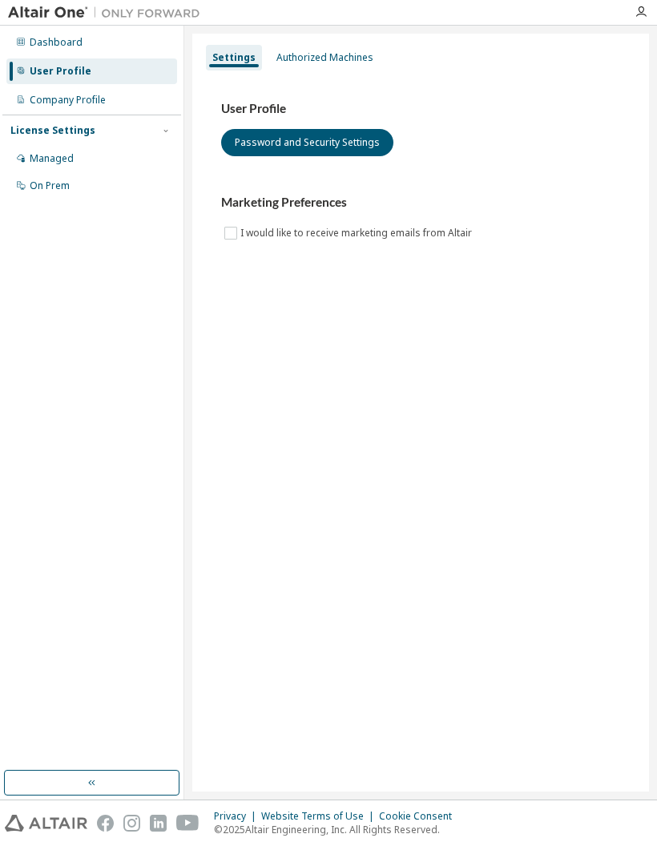 Image resolution: width=657 pixels, height=846 pixels. I want to click on img: linkedin.svg, so click(158, 823).